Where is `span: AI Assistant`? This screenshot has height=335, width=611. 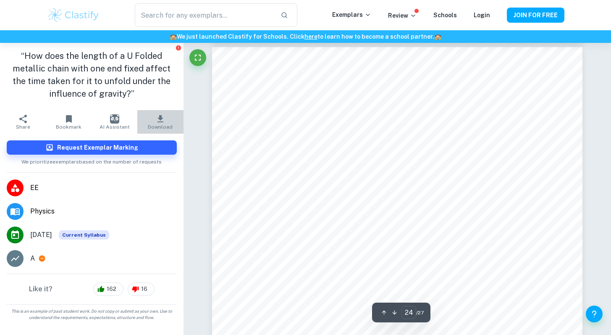
span: AI Assistant is located at coordinates (115, 127).